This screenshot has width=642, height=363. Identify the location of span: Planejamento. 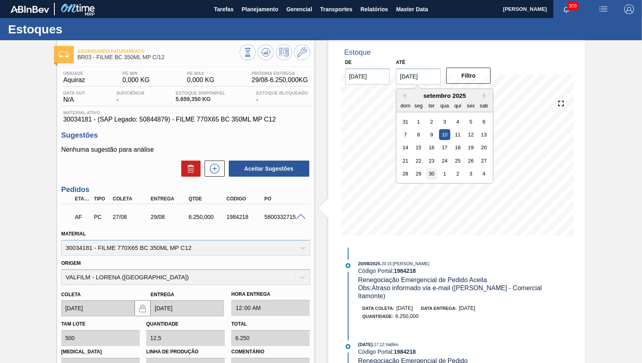
(260, 9).